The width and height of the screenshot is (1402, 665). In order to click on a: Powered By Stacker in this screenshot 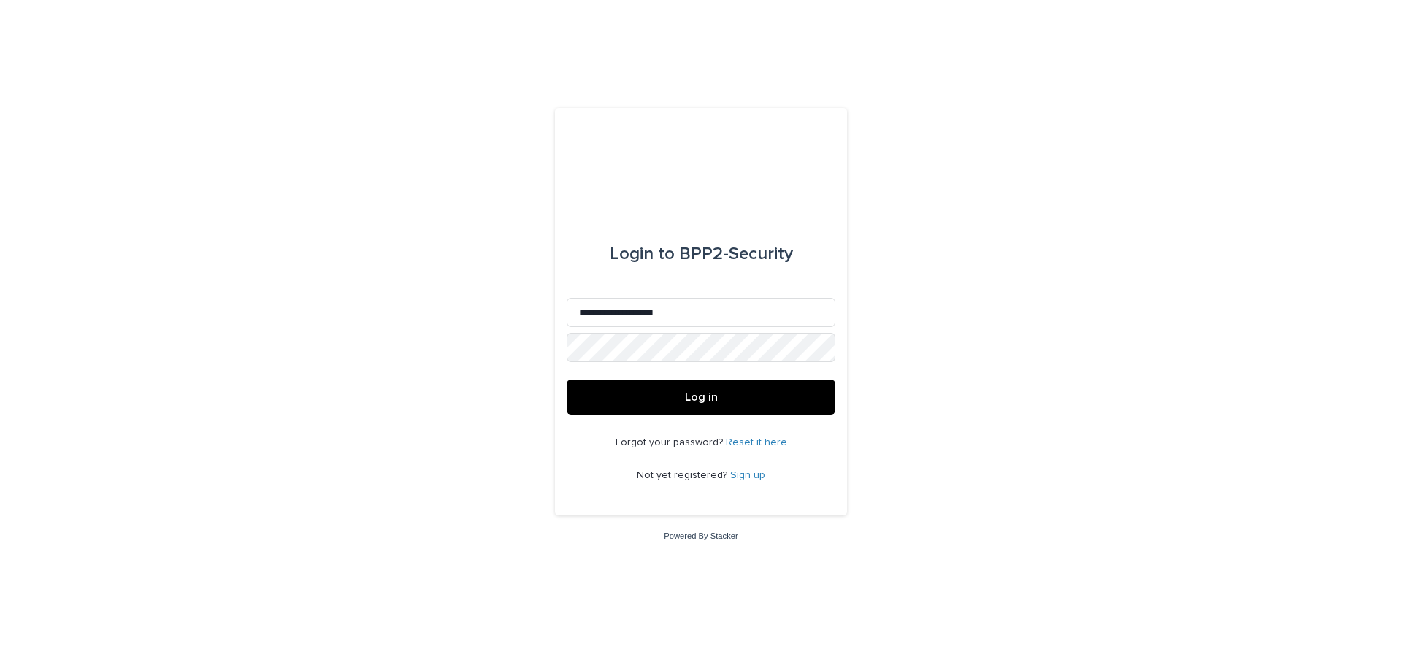, I will do `click(700, 536)`.